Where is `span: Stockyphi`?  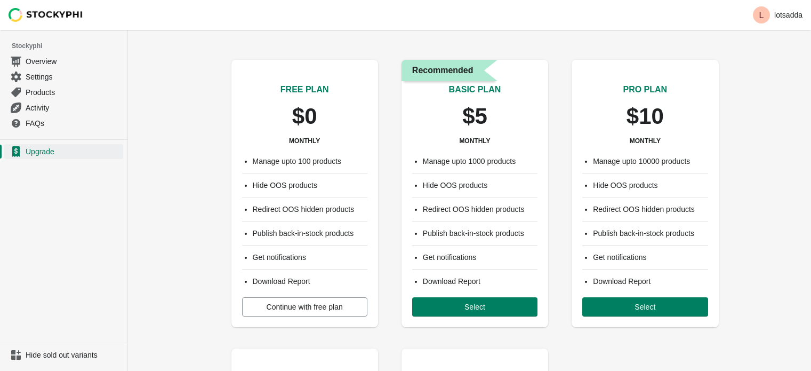 span: Stockyphi is located at coordinates (69, 46).